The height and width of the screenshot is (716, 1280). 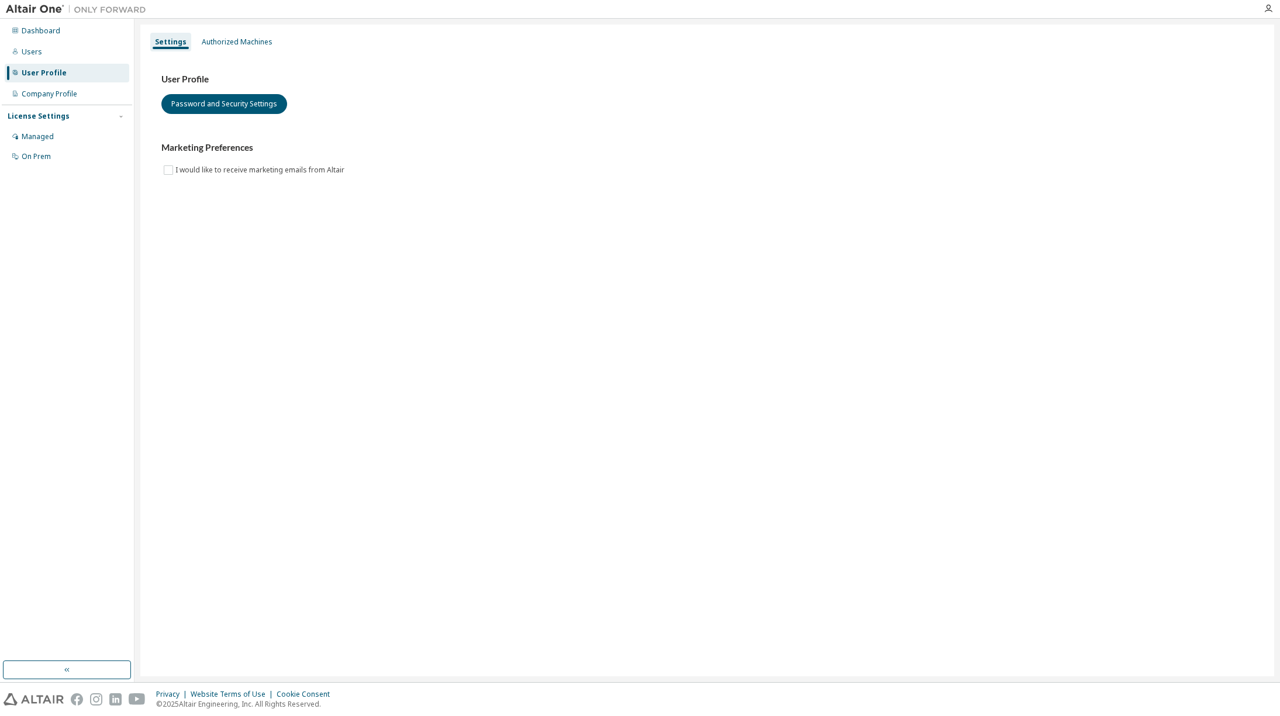 What do you see at coordinates (33, 699) in the screenshot?
I see `img: altair_logo.svg` at bounding box center [33, 699].